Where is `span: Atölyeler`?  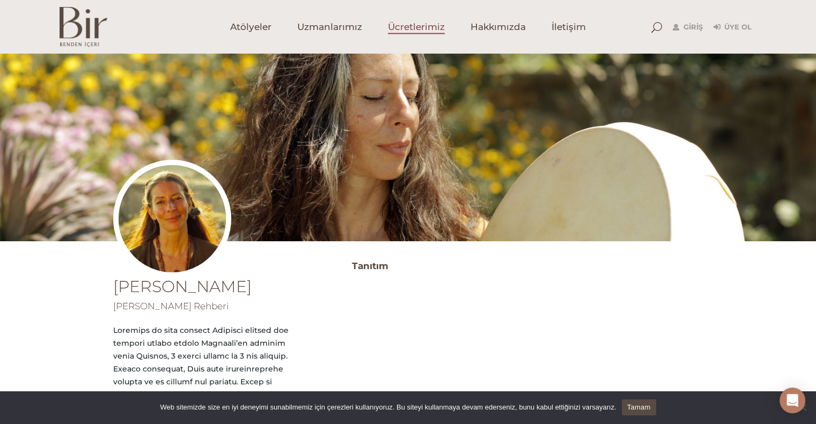 span: Atölyeler is located at coordinates (251, 27).